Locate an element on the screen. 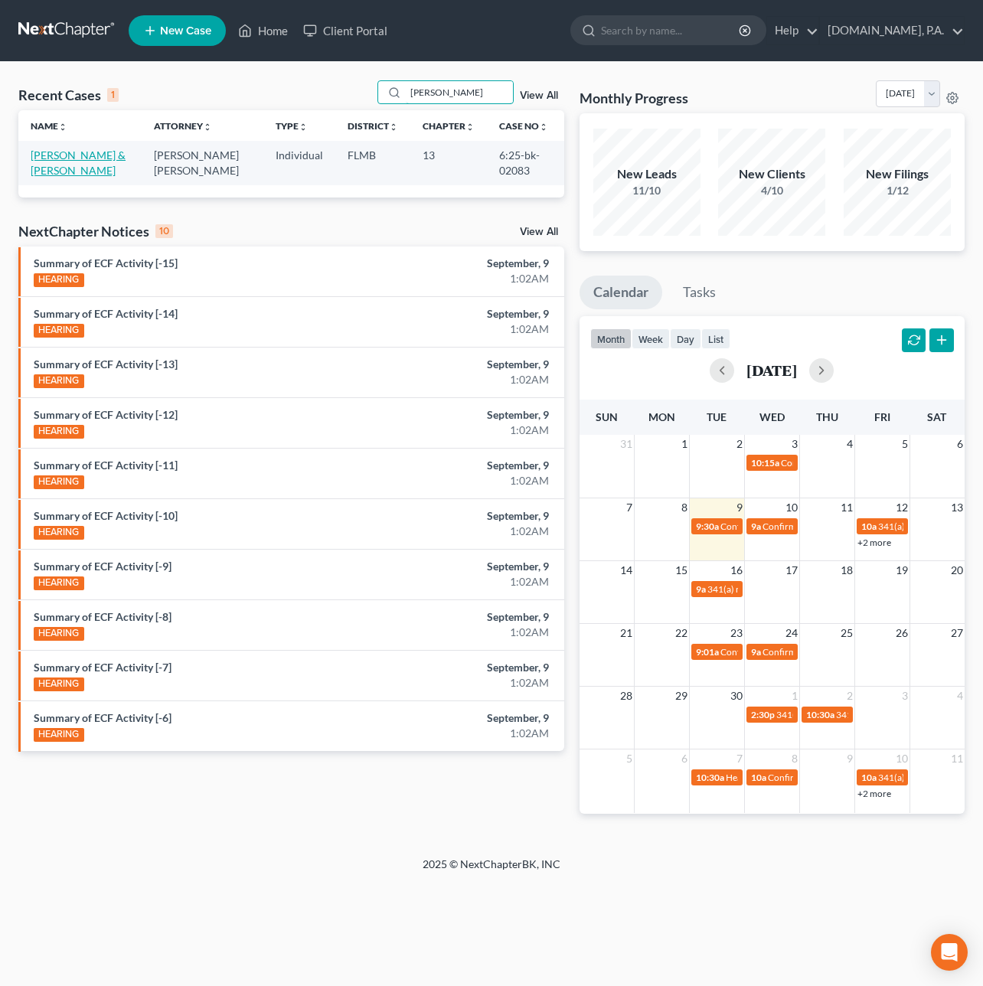  span: Hearing is located at coordinates (742, 777).